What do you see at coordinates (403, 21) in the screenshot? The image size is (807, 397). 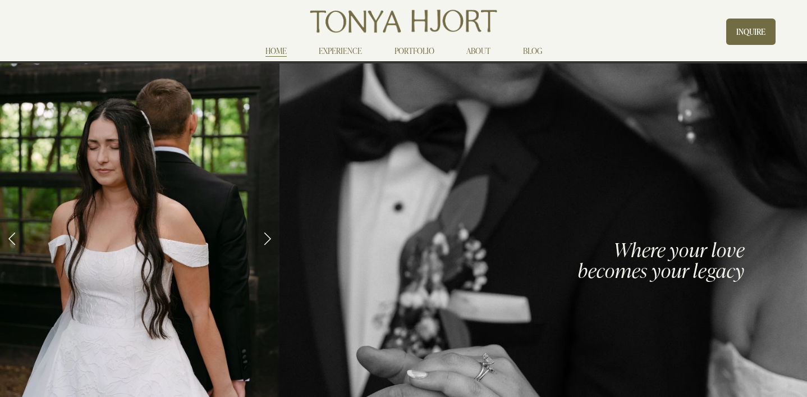 I see `img: Tonya Hjort` at bounding box center [403, 21].